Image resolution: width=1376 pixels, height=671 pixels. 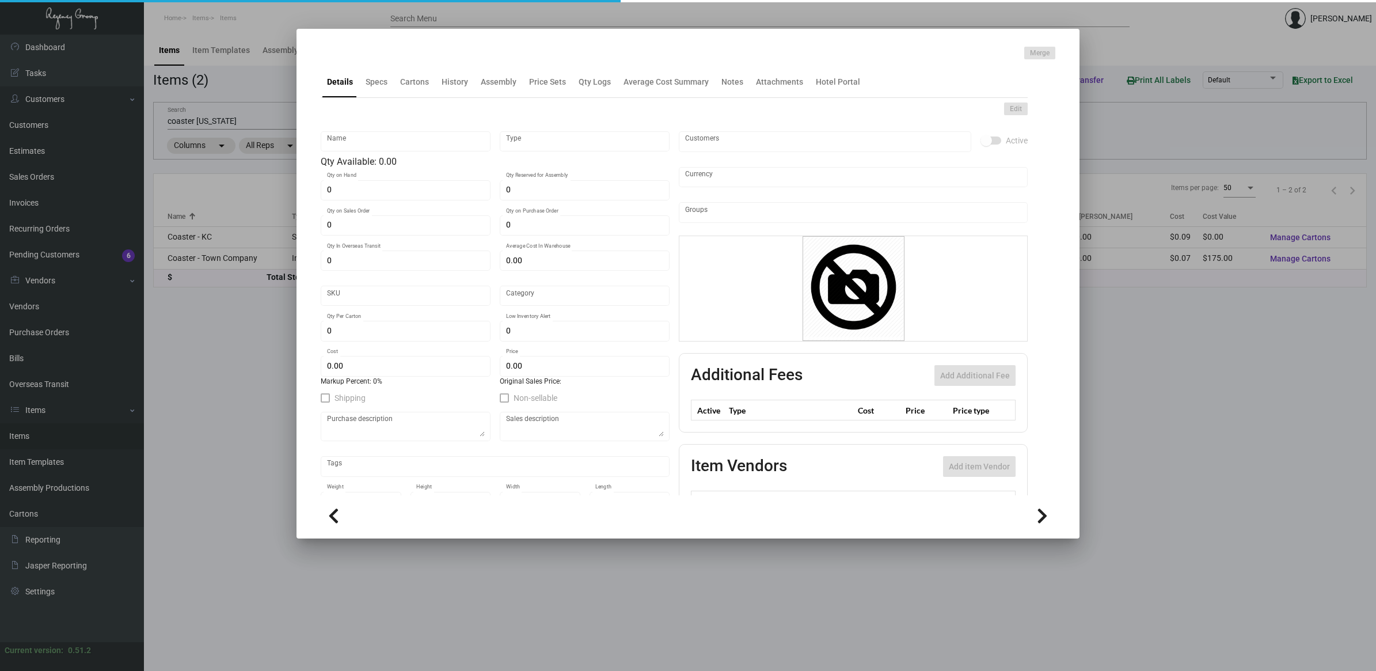 I want to click on div: Notes, so click(x=732, y=82).